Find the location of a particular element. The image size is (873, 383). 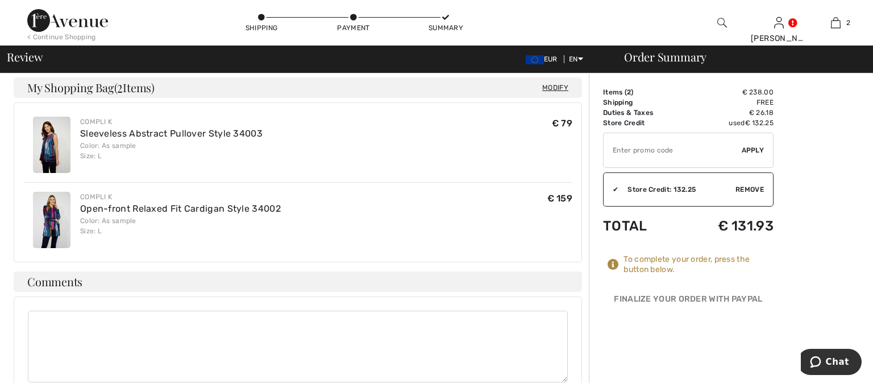

td: € 238.00 is located at coordinates (729, 92).